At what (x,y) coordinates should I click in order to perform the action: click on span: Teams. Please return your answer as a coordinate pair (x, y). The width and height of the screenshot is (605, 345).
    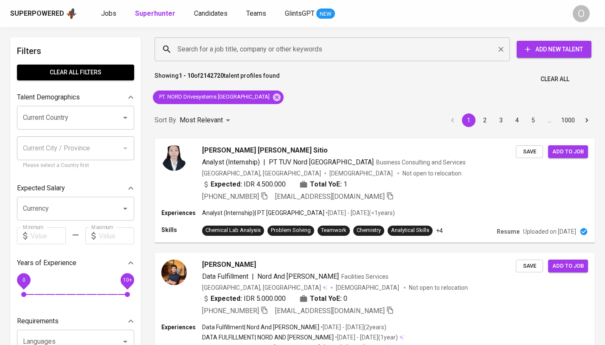
    Looking at the image, I should click on (256, 13).